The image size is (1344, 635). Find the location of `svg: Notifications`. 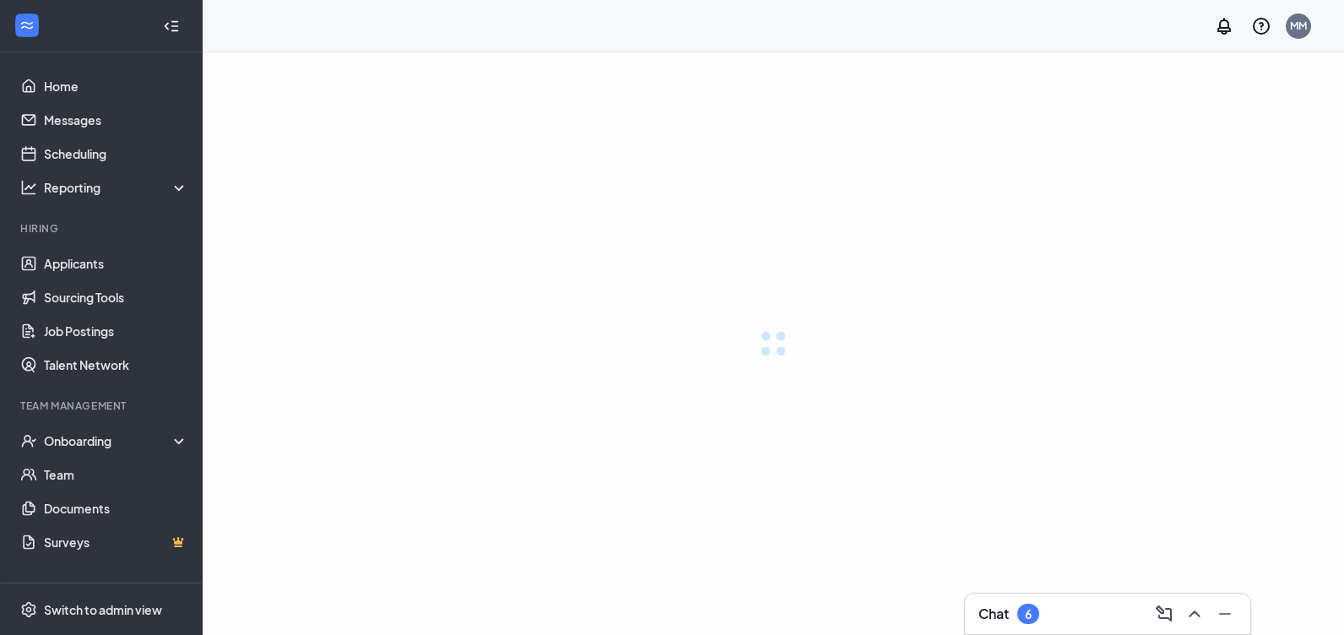

svg: Notifications is located at coordinates (1224, 26).